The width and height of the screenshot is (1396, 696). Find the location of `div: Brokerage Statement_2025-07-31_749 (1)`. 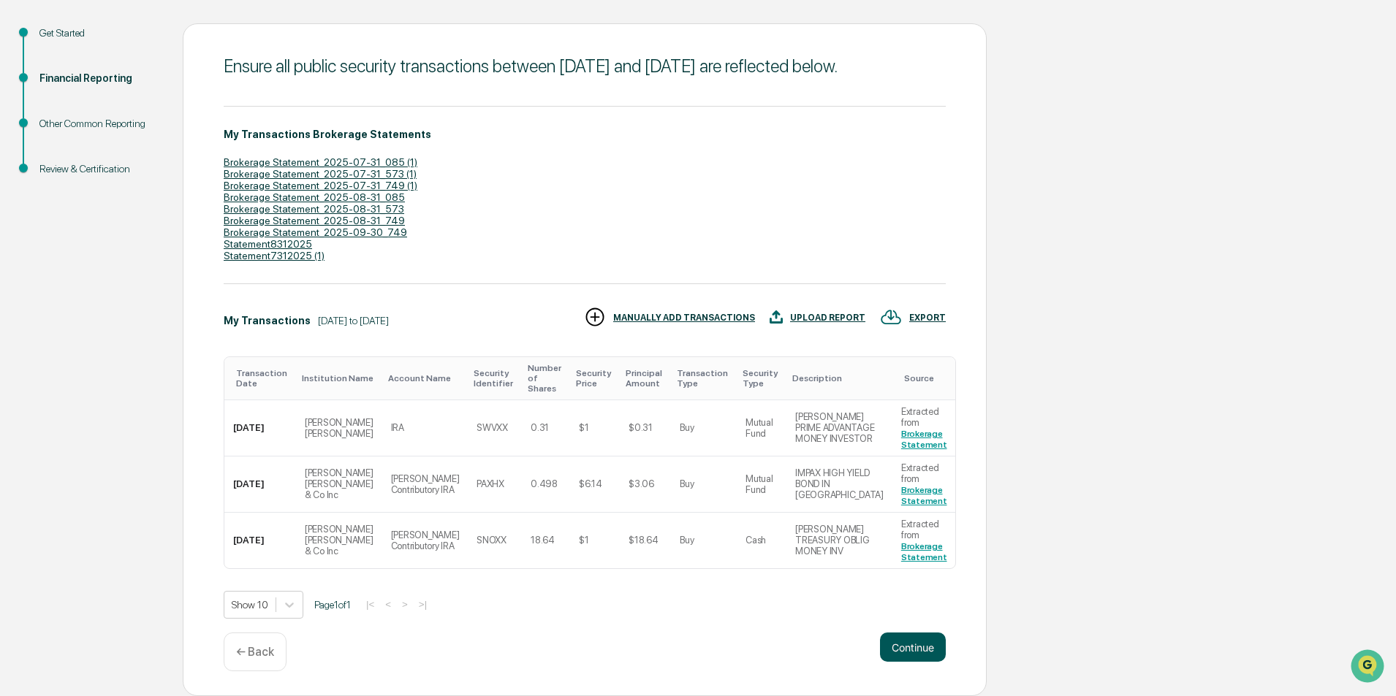

div: Brokerage Statement_2025-07-31_749 (1) is located at coordinates (585, 186).